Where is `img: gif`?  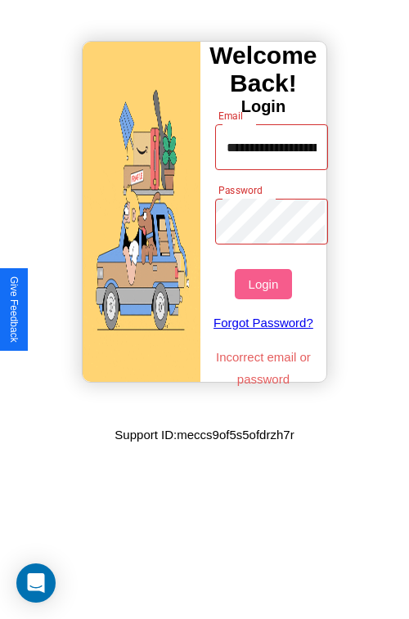
img: gif is located at coordinates (141, 212).